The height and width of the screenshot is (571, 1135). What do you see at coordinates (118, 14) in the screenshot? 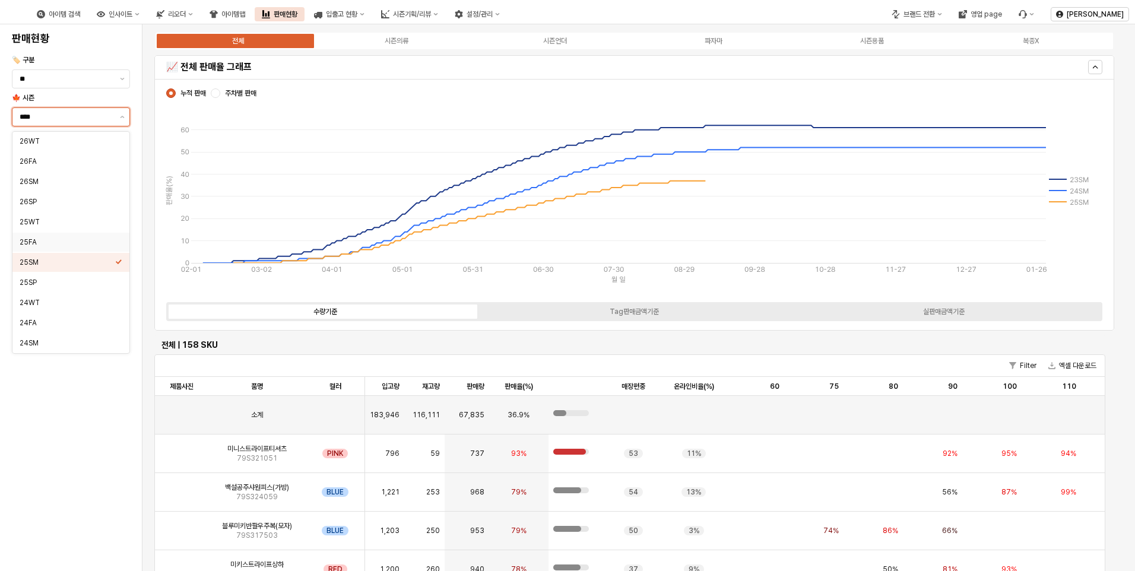
I see `div: 인사이트` at bounding box center [118, 14].